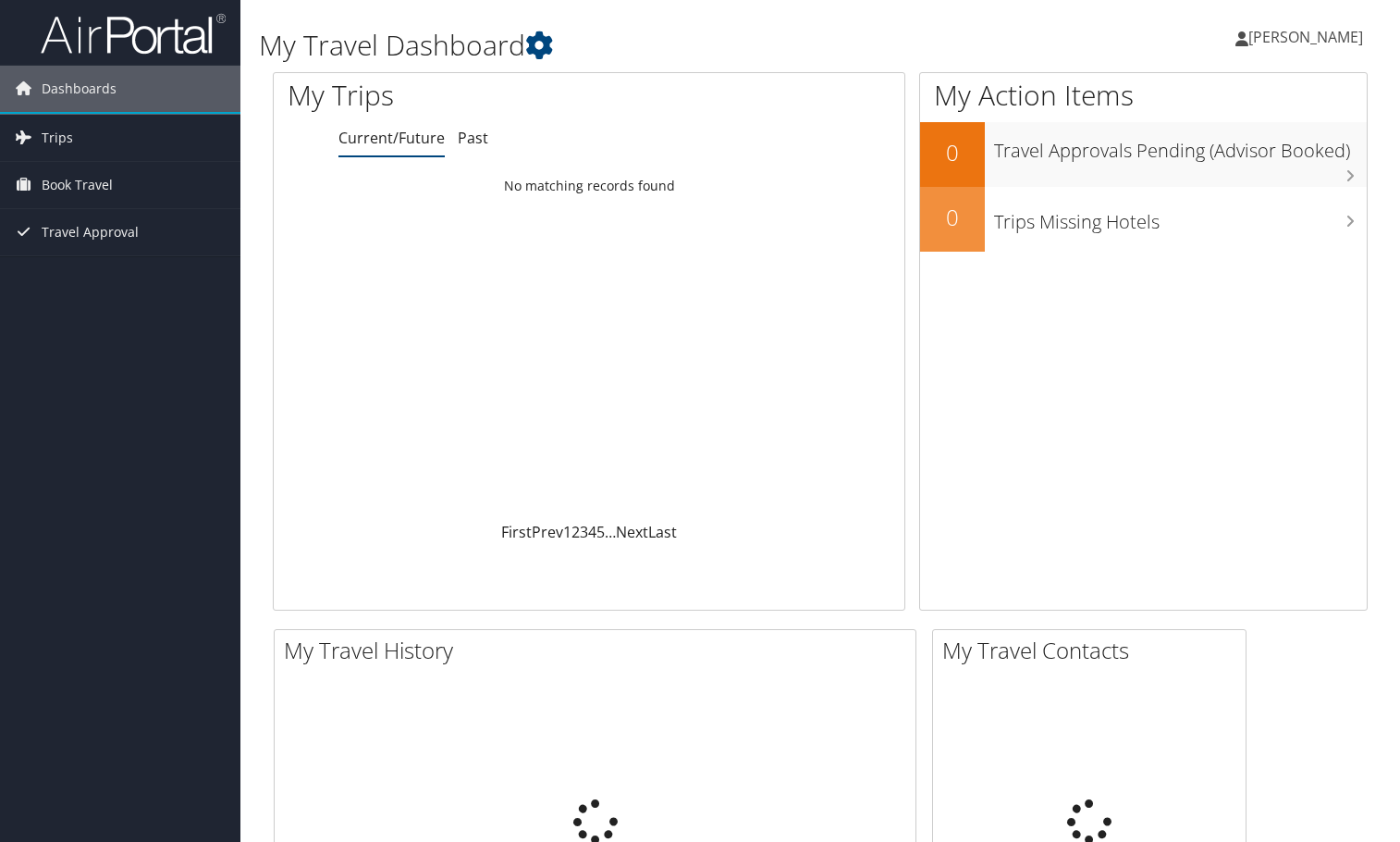  What do you see at coordinates (662, 532) in the screenshot?
I see `a: Last` at bounding box center [662, 532].